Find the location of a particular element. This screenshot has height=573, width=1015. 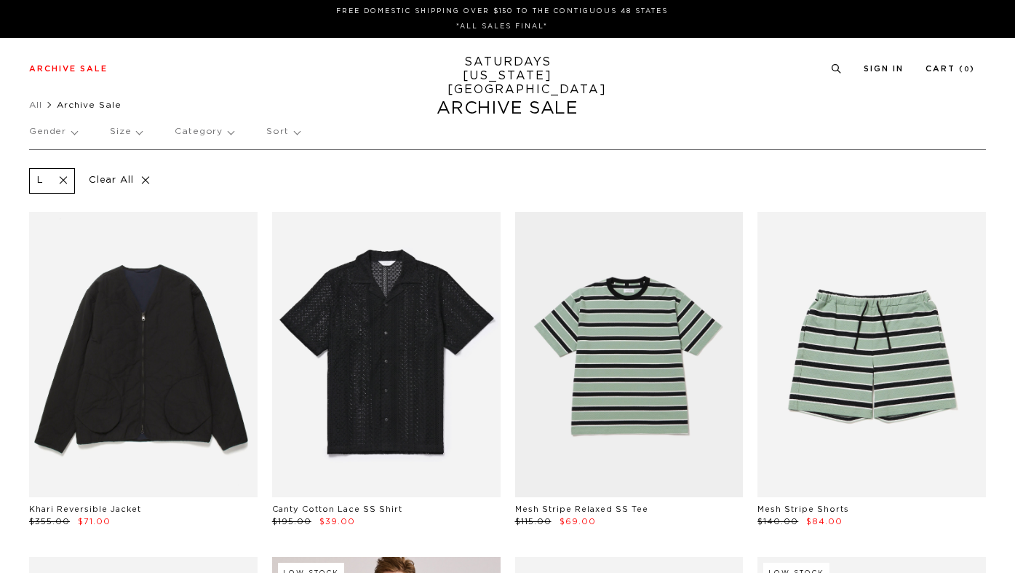

a: Canty Cotton Lace SS Shirt is located at coordinates (337, 509).